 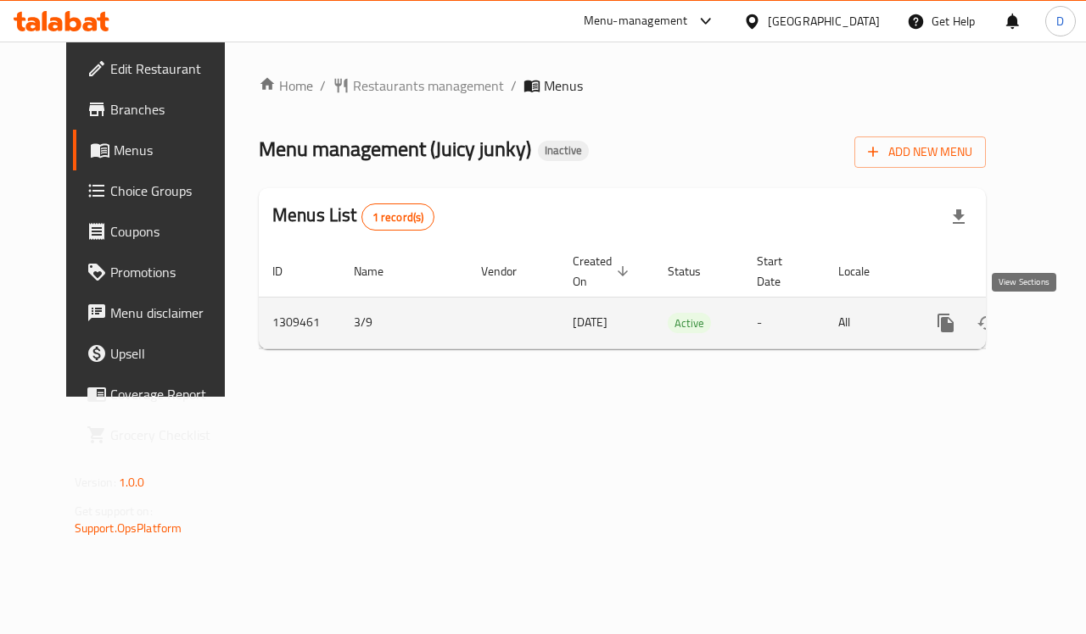 I want to click on span: Grocery Checklist, so click(x=172, y=435).